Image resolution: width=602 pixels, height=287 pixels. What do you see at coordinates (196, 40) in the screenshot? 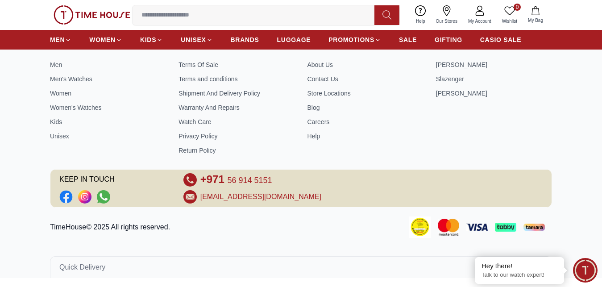
I see `a: UNISEX` at bounding box center [196, 40].